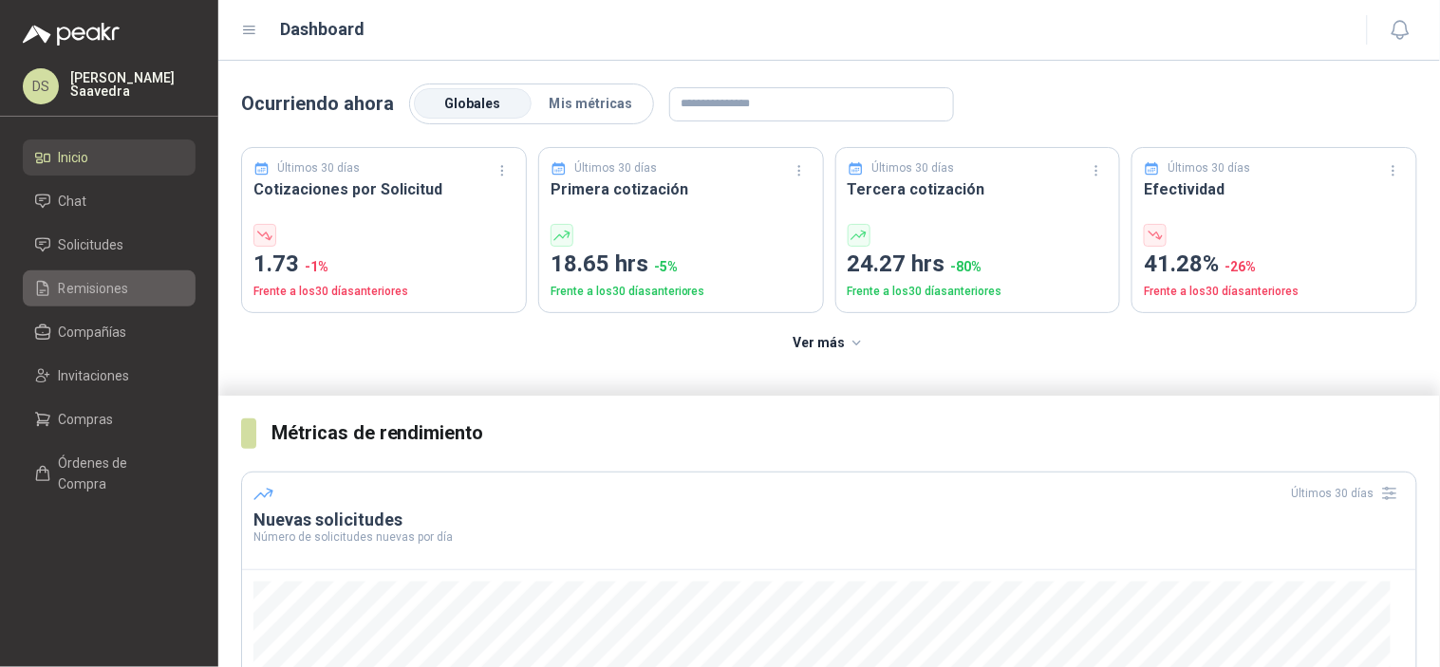 Image resolution: width=1440 pixels, height=667 pixels. What do you see at coordinates (109, 332) in the screenshot?
I see `a: Compañías` at bounding box center [109, 332].